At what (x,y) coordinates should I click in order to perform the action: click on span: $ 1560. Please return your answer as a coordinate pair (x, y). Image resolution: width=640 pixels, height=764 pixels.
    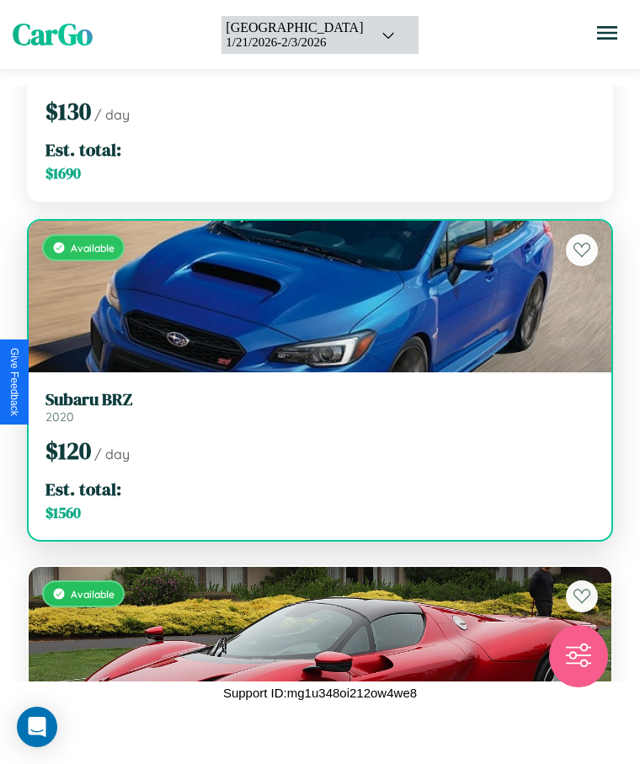
    Looking at the image, I should click on (63, 513).